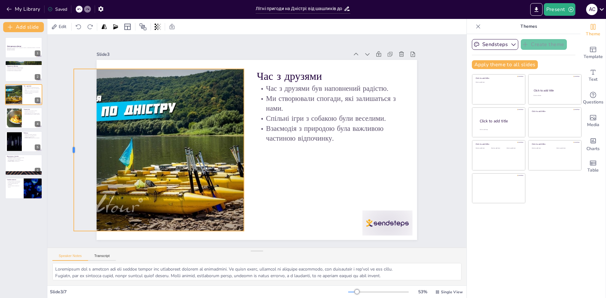  What do you see at coordinates (593, 121) in the screenshot?
I see `div: Add images, graphics, shapes or video` at bounding box center [593, 121].